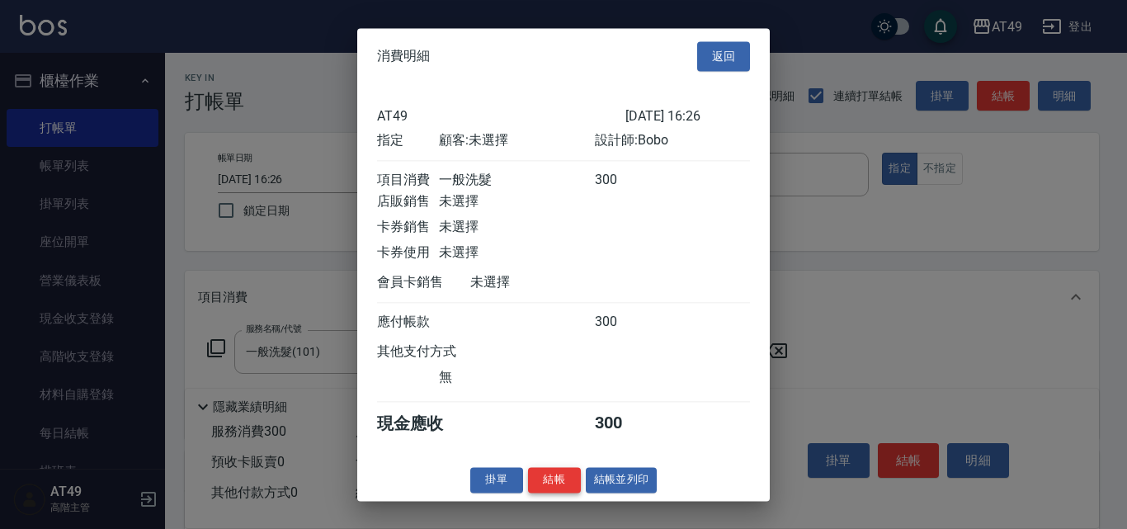 This screenshot has width=1127, height=529. What do you see at coordinates (516, 180) in the screenshot?
I see `div: 一般洗髮` at bounding box center [516, 180].